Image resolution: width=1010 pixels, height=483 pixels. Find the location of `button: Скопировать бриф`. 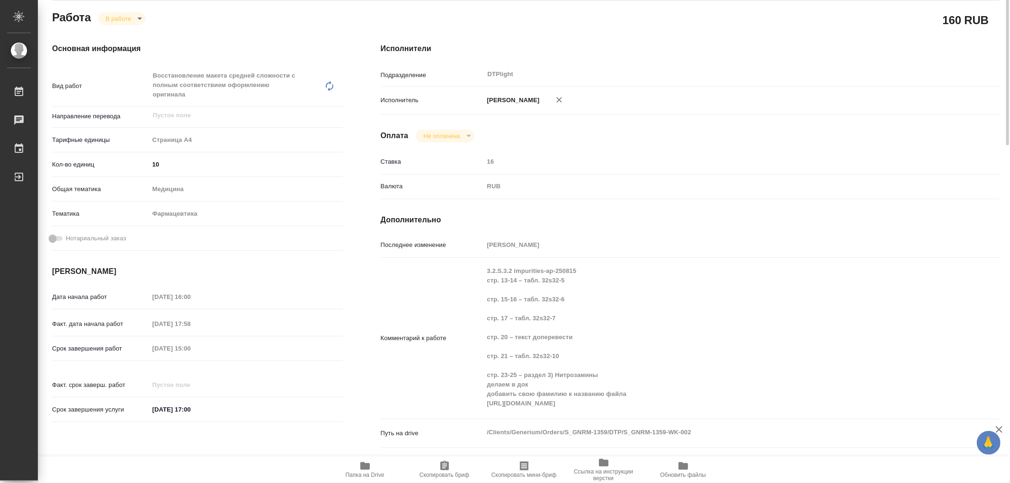

button: Скопировать бриф is located at coordinates (445, 470).